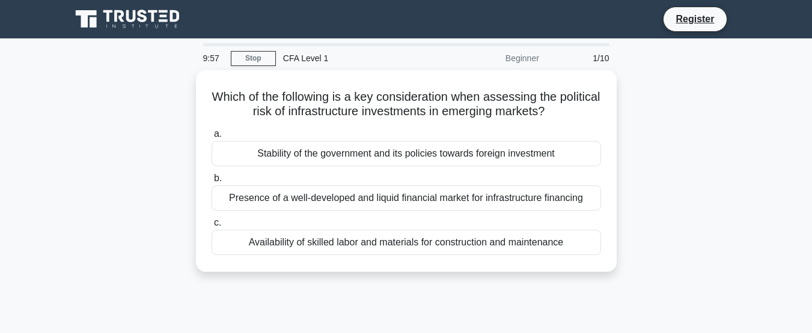  I want to click on div: Beginner, so click(493, 58).